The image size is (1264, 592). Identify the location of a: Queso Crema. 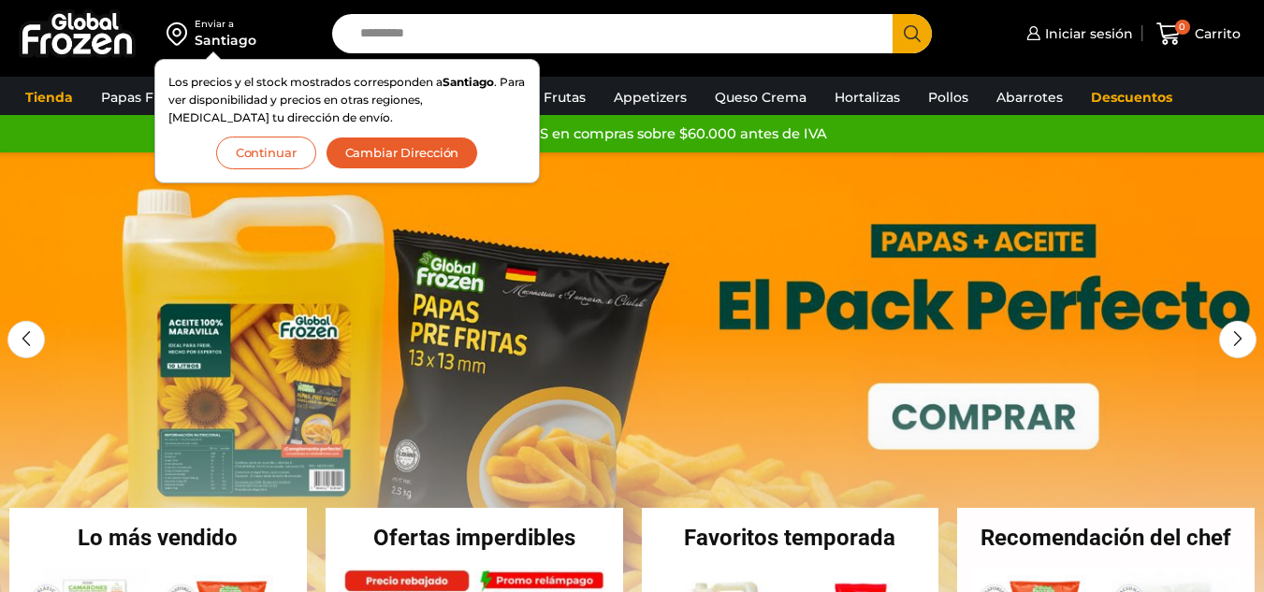
(761, 97).